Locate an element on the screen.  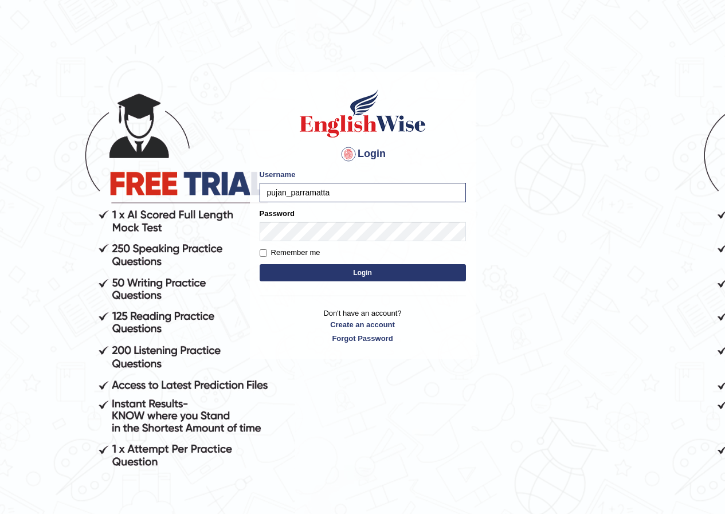
label: Username is located at coordinates (277, 174).